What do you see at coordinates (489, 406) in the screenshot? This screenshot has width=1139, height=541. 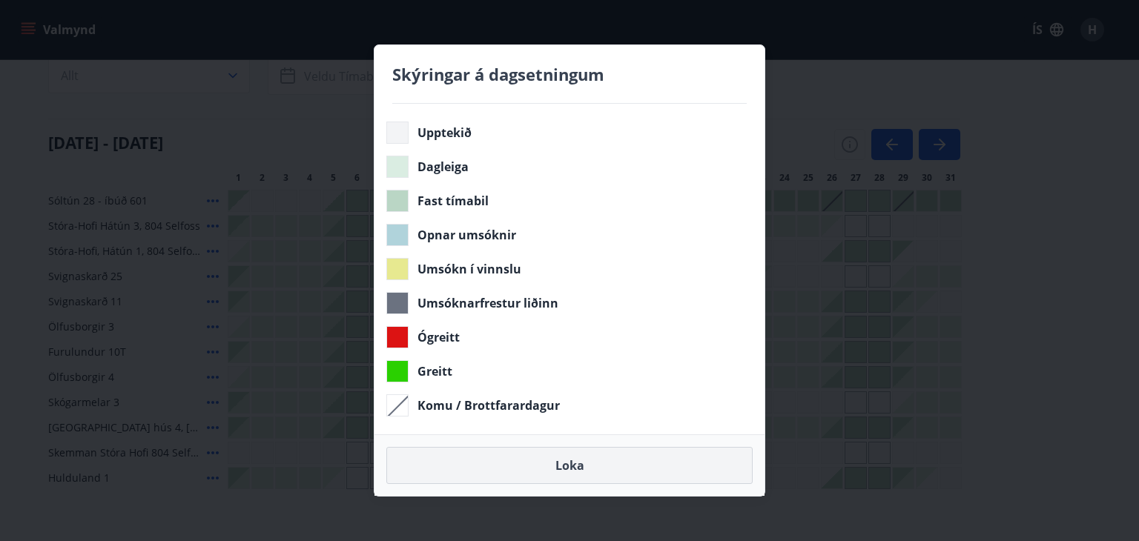 I see `span: Komu / Brottfarardagur` at bounding box center [489, 406].